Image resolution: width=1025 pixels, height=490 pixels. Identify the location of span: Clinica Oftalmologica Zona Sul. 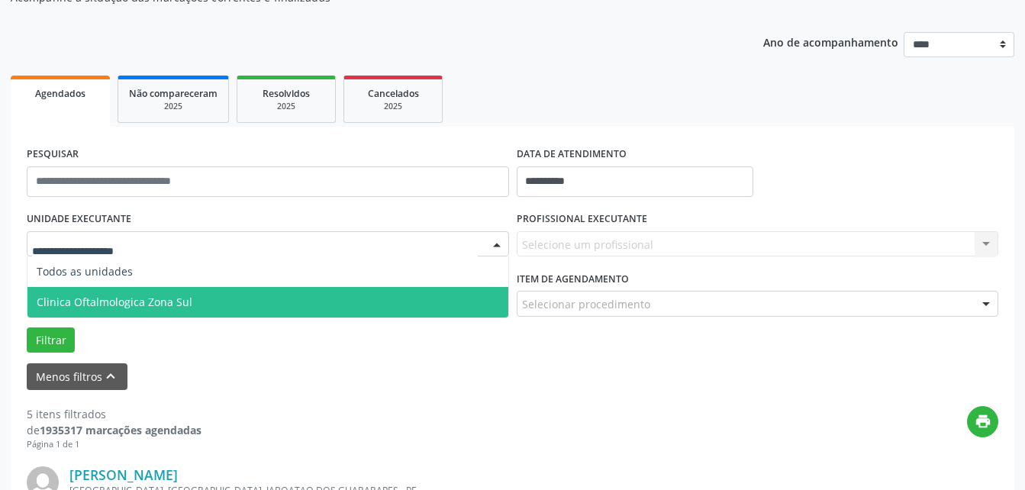
(114, 302).